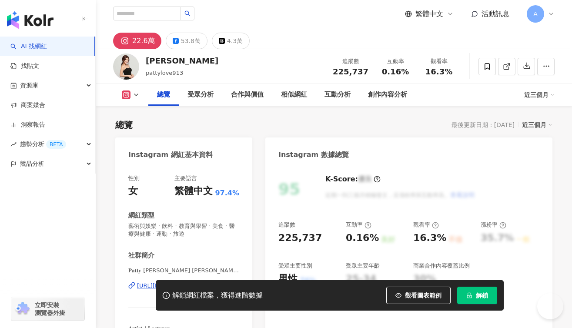 This screenshot has width=572, height=328. I want to click on div: 受眾主要年齡, so click(363, 266).